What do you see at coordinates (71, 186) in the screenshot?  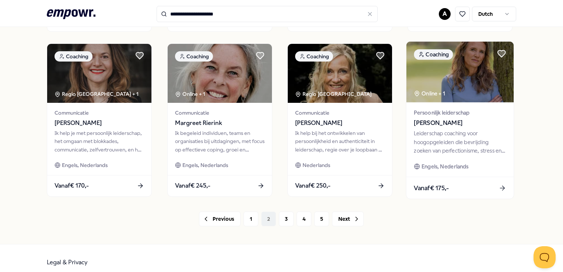 I see `span: Vanaf € 170,-` at bounding box center [71, 186].